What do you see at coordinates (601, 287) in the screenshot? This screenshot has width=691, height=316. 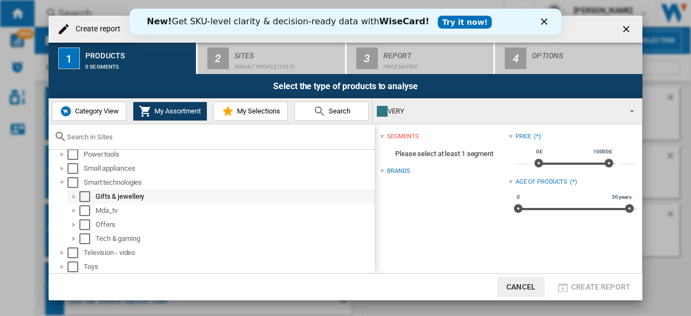 I see `span: Create report` at bounding box center [601, 287].